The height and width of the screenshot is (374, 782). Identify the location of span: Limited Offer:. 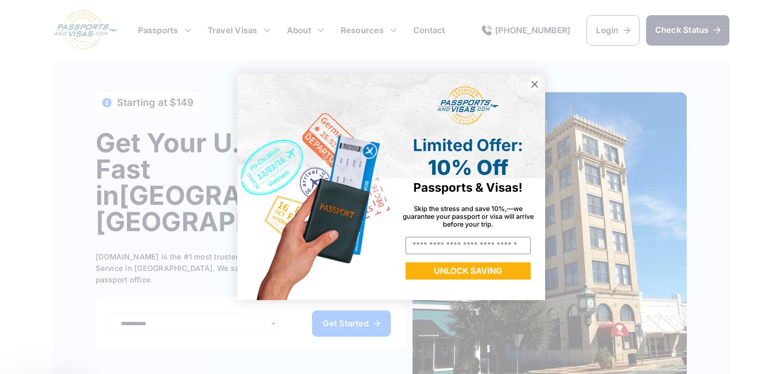
(468, 145).